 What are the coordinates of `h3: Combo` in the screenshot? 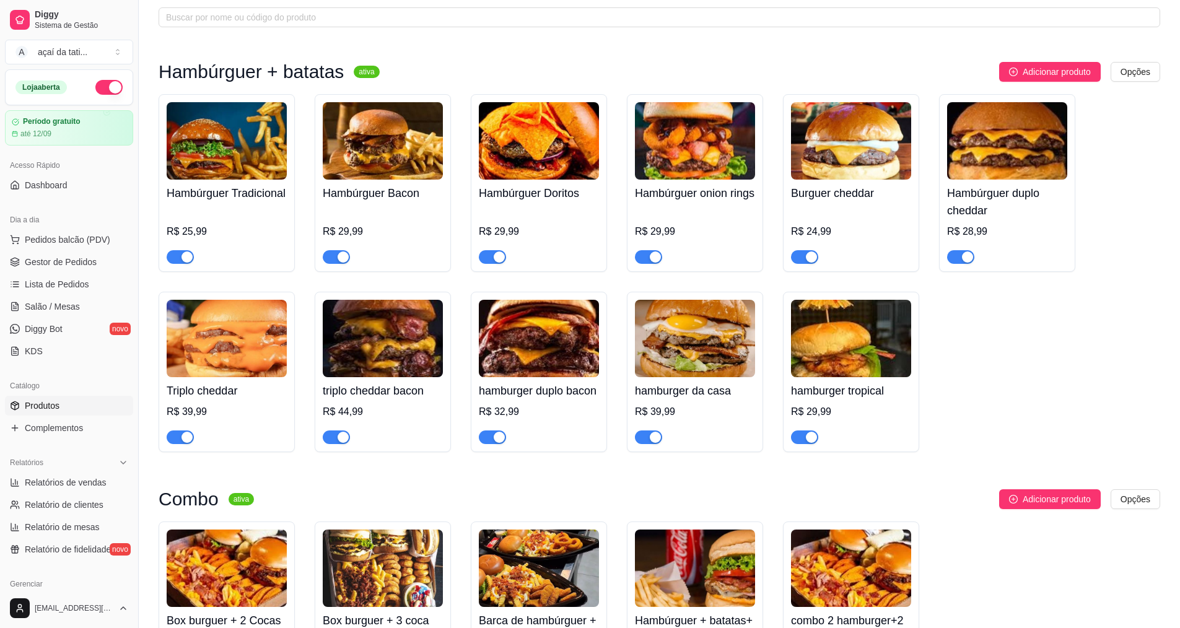 It's located at (188, 499).